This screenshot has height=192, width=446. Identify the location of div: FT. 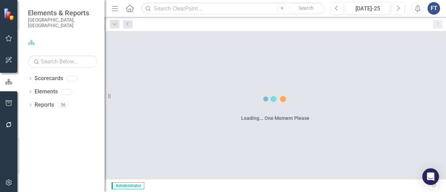
(433, 8).